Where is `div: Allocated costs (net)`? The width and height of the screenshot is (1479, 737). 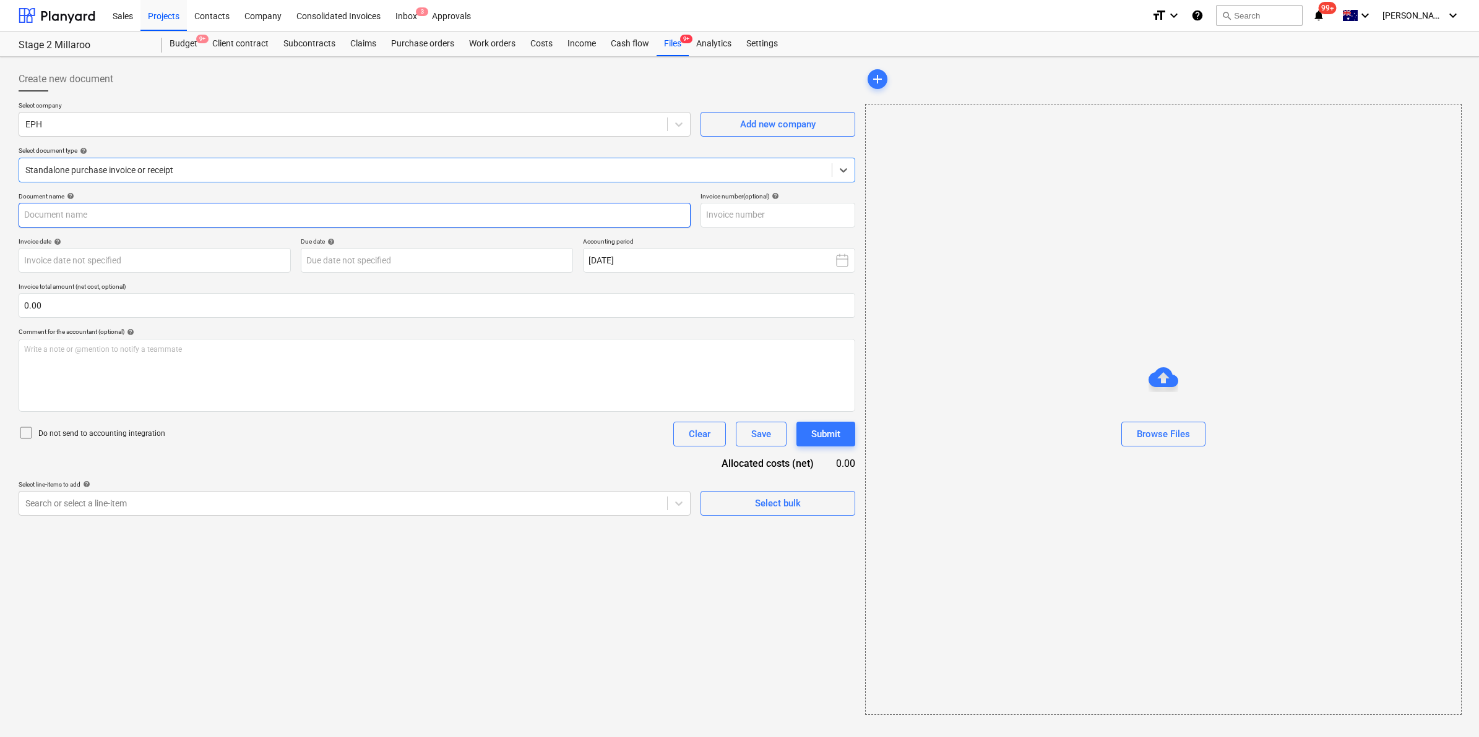
div: Allocated costs (net) is located at coordinates (763, 463).